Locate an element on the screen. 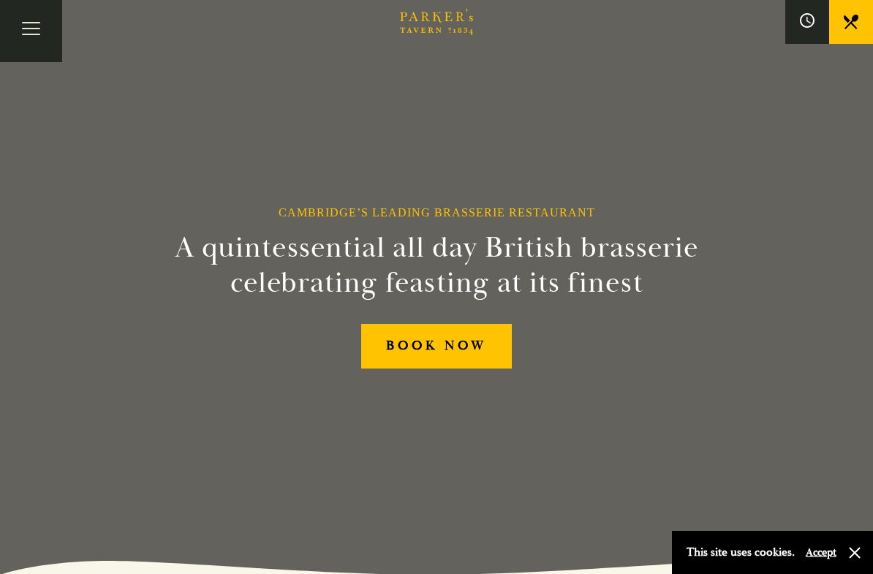  button: Close and accept is located at coordinates (855, 553).